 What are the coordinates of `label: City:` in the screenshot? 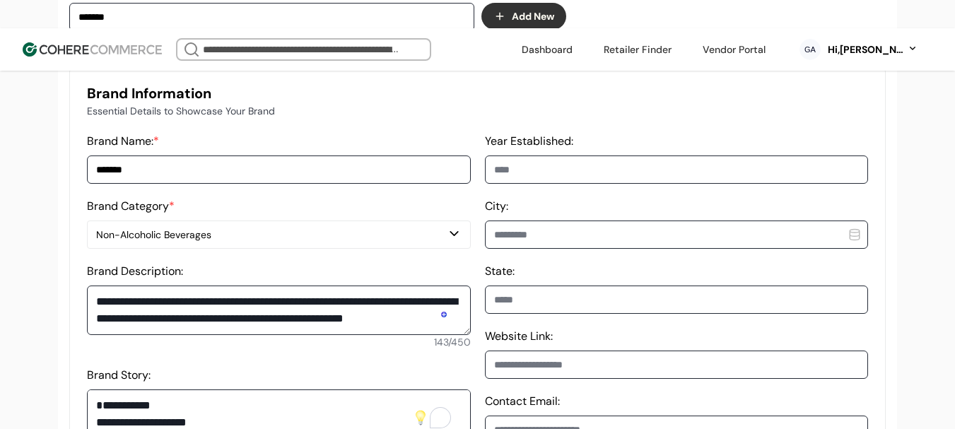 It's located at (496, 206).